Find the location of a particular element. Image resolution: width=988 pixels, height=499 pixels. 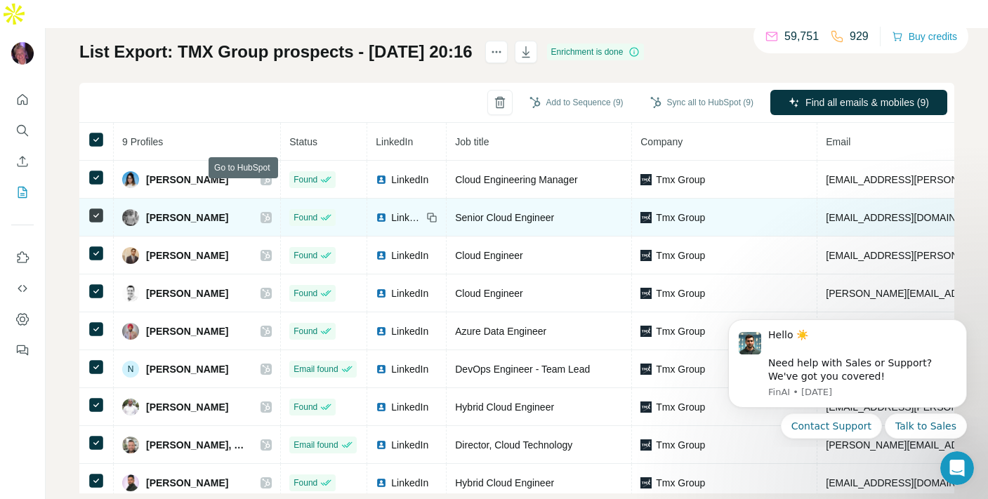

button: Feedback is located at coordinates (22, 351).